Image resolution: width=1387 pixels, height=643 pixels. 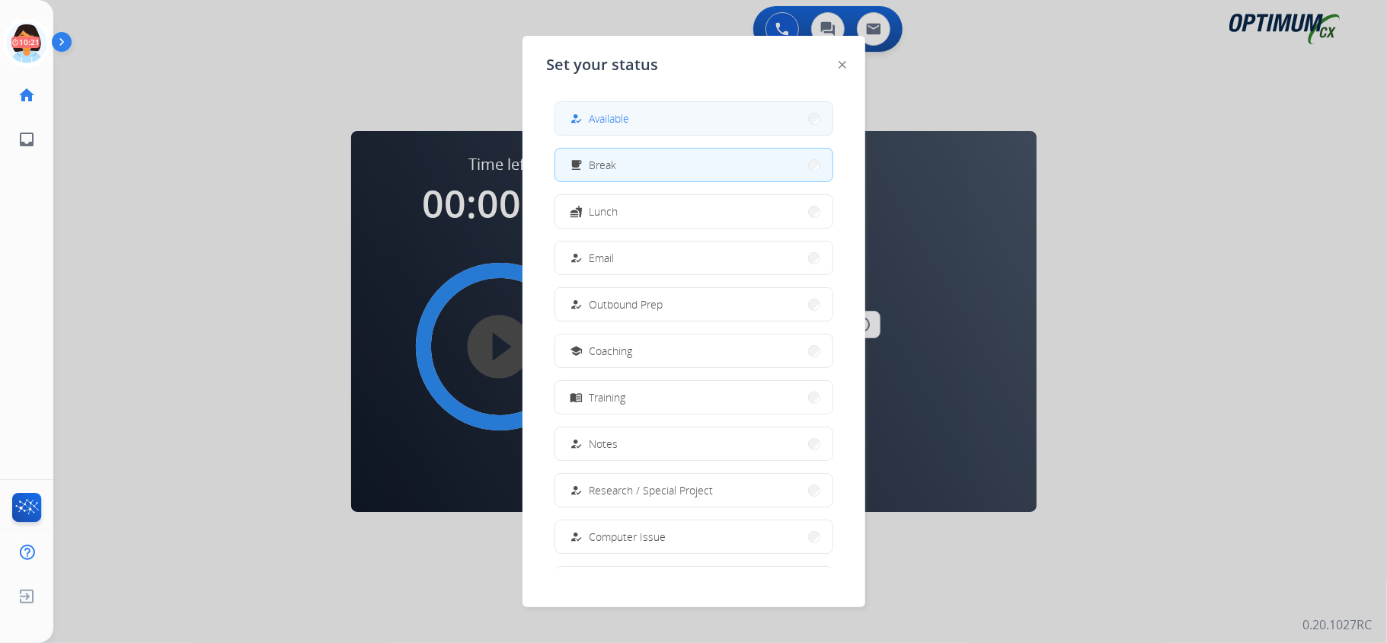 I want to click on button: Outbound Prep, so click(x=694, y=304).